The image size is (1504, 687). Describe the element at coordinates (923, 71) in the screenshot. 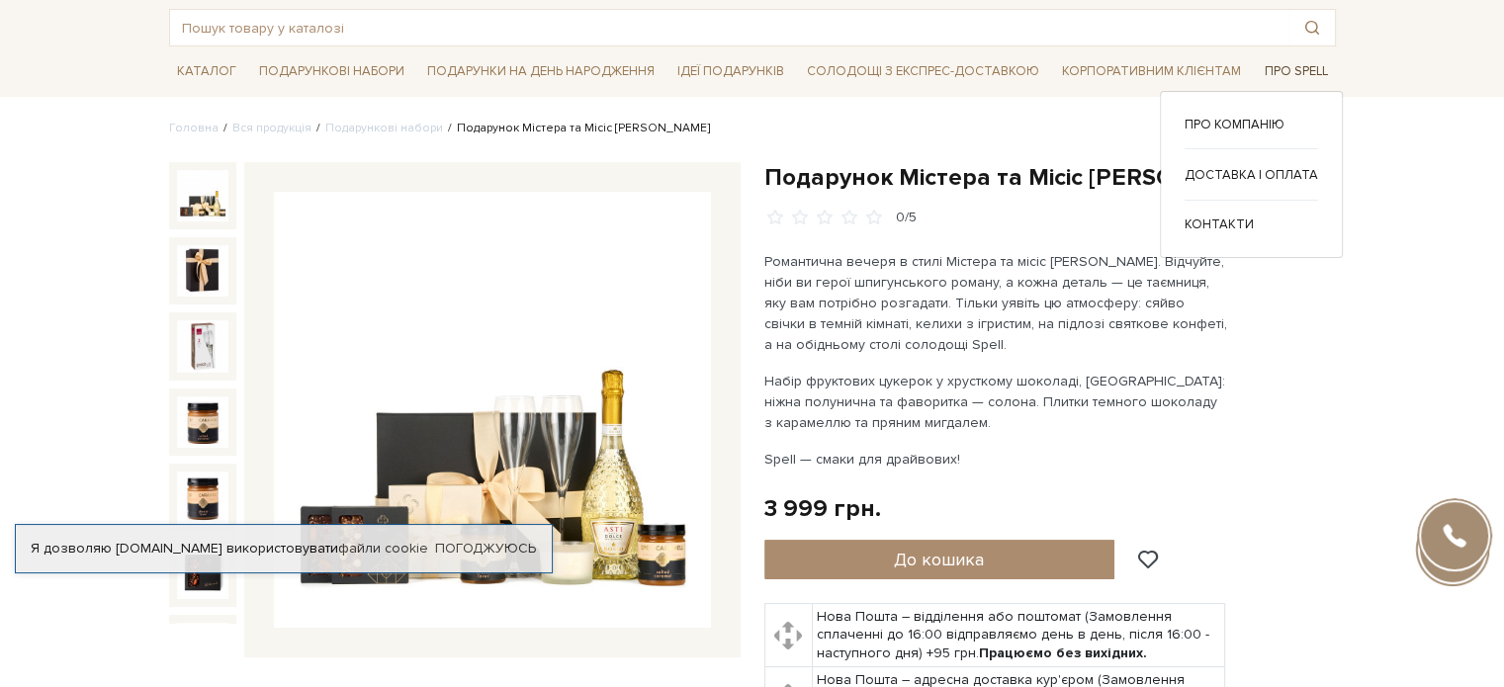

I see `a: Солодощі з експрес-доставкою` at that location.